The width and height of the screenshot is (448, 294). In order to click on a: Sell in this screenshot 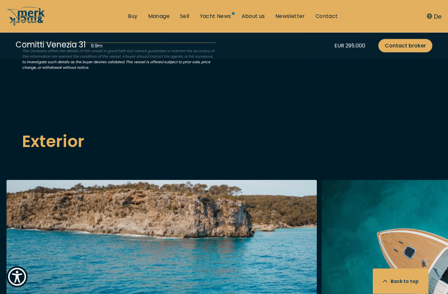, I will do `click(185, 16)`.